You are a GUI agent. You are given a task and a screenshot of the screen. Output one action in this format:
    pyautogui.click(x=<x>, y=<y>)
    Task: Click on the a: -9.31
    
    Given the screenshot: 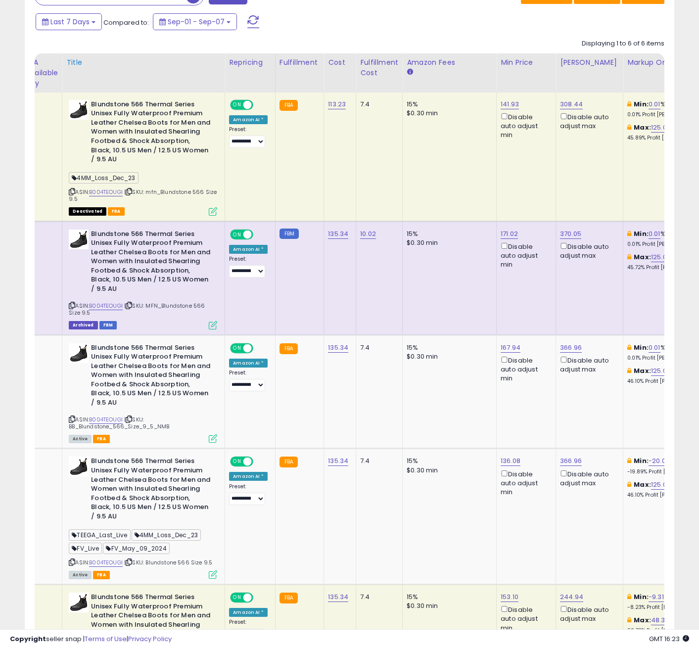 What is the action you would take?
    pyautogui.click(x=656, y=597)
    